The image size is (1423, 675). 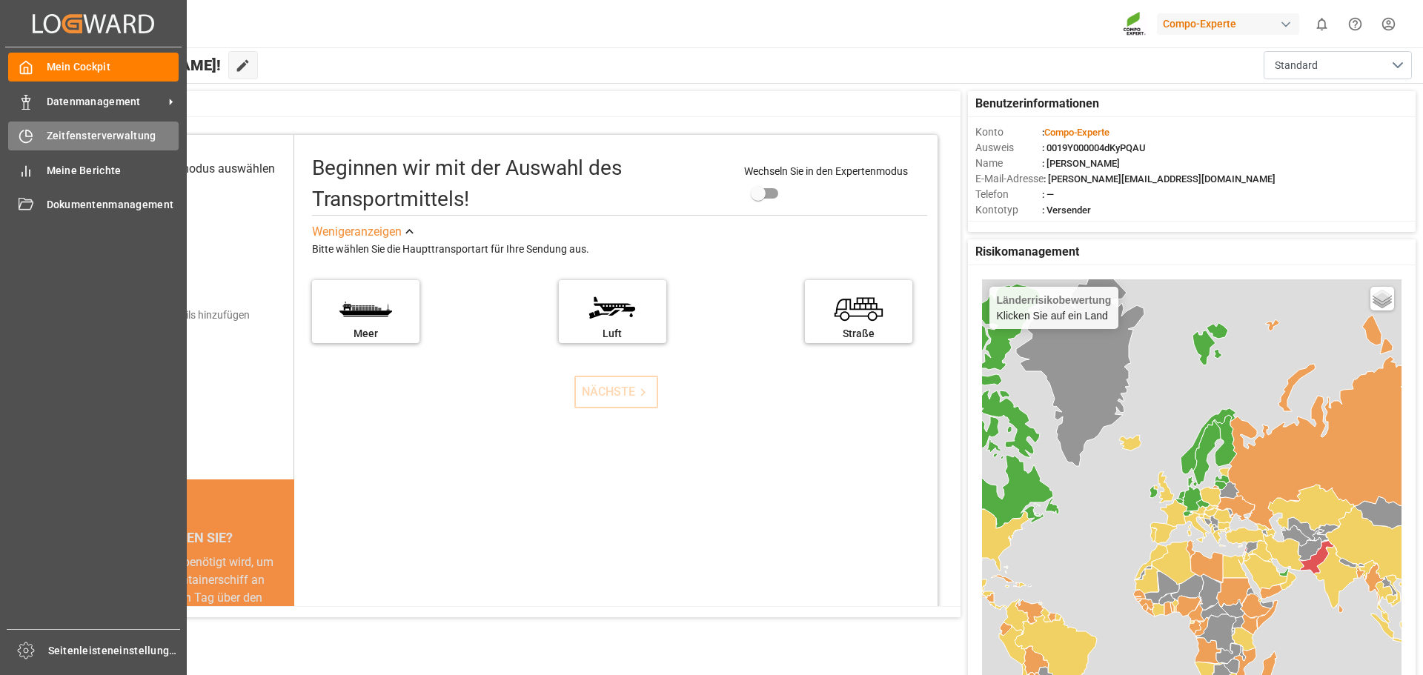 I want to click on font: Bitte wählen Sie die Haupttransportart für Ihre Sendung aus., so click(x=450, y=249).